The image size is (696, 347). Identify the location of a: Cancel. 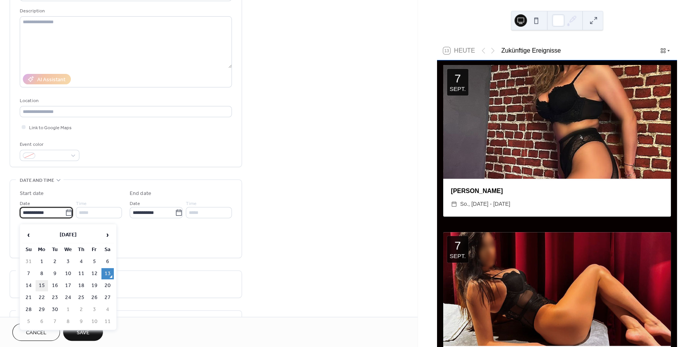
(36, 332).